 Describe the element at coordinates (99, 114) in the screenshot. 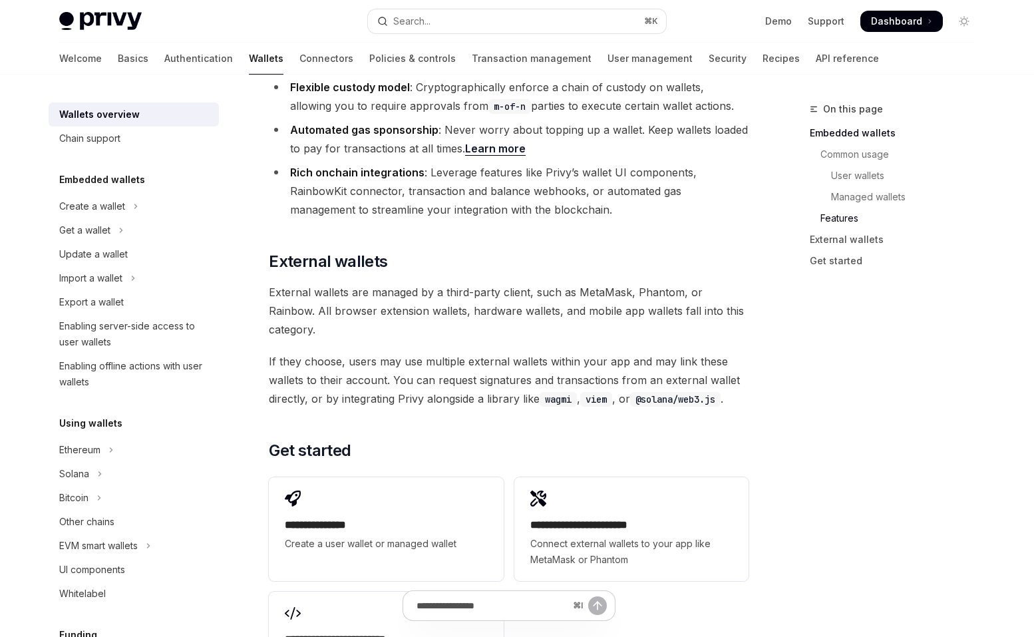

I see `div: Wallets overview` at that location.